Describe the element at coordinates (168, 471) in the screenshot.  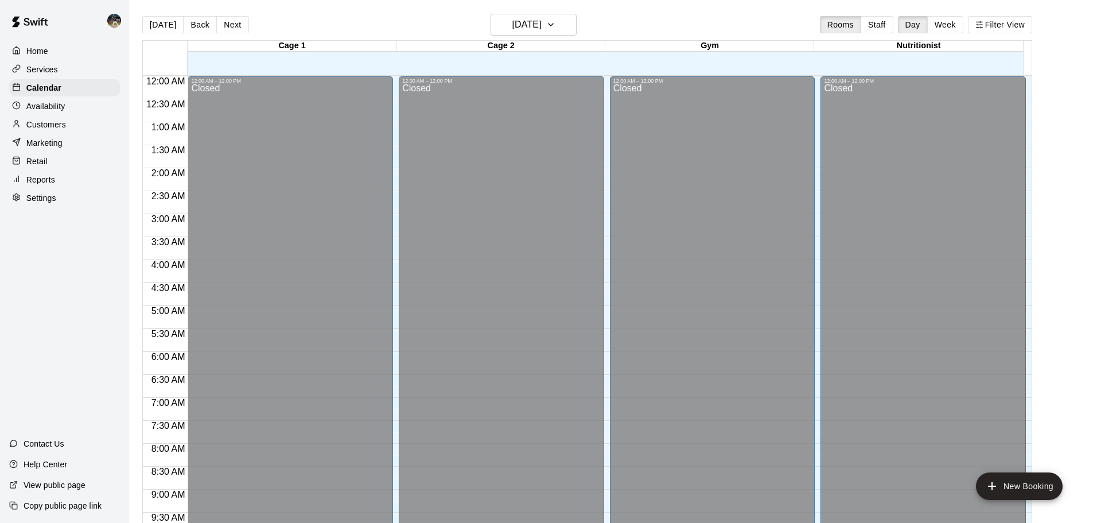
I see `span: 8:30 AM` at that location.